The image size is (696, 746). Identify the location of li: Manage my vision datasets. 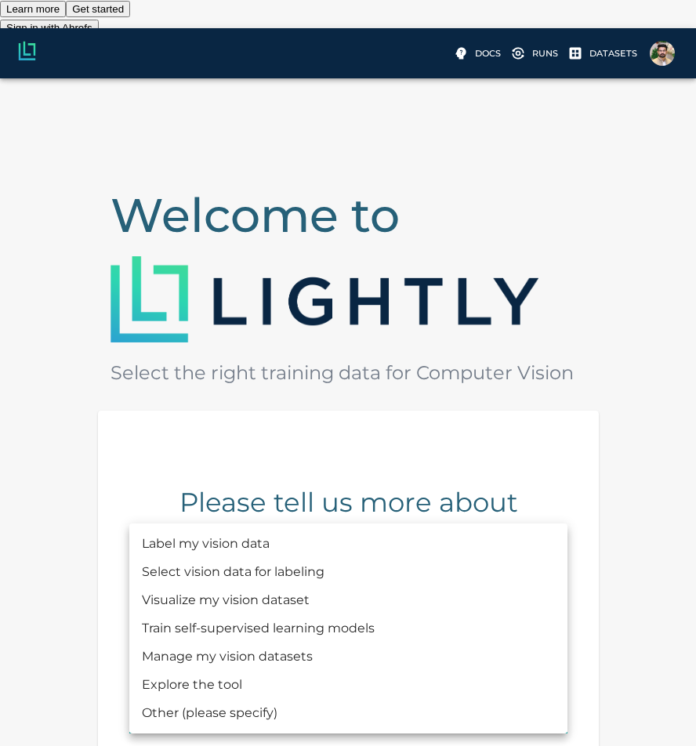
(348, 657).